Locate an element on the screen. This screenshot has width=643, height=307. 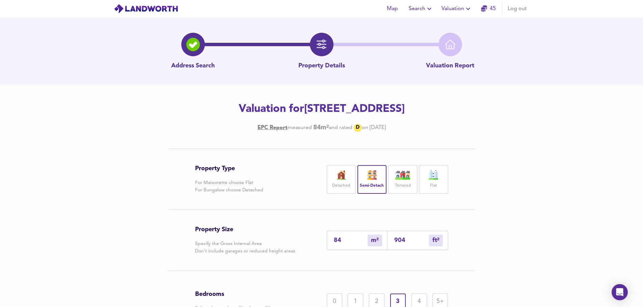
p: Valuation Report is located at coordinates (450, 66).